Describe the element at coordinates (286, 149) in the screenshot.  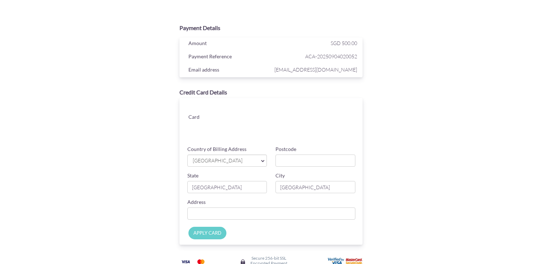
I see `label: Postcode` at that location.